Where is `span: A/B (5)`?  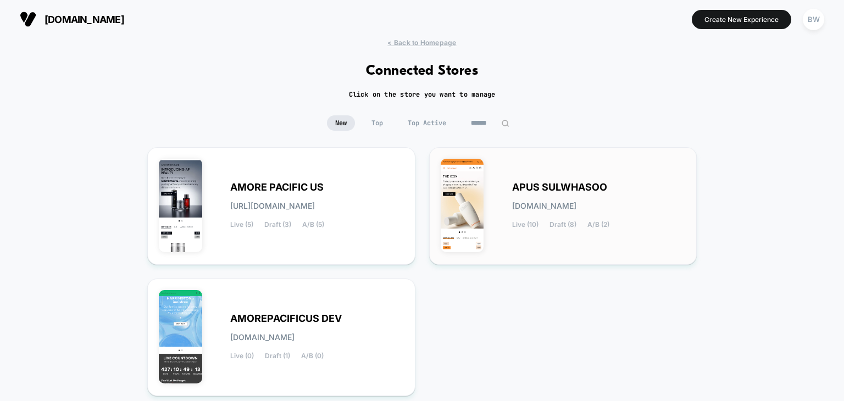
span: A/B (5) is located at coordinates (313, 225).